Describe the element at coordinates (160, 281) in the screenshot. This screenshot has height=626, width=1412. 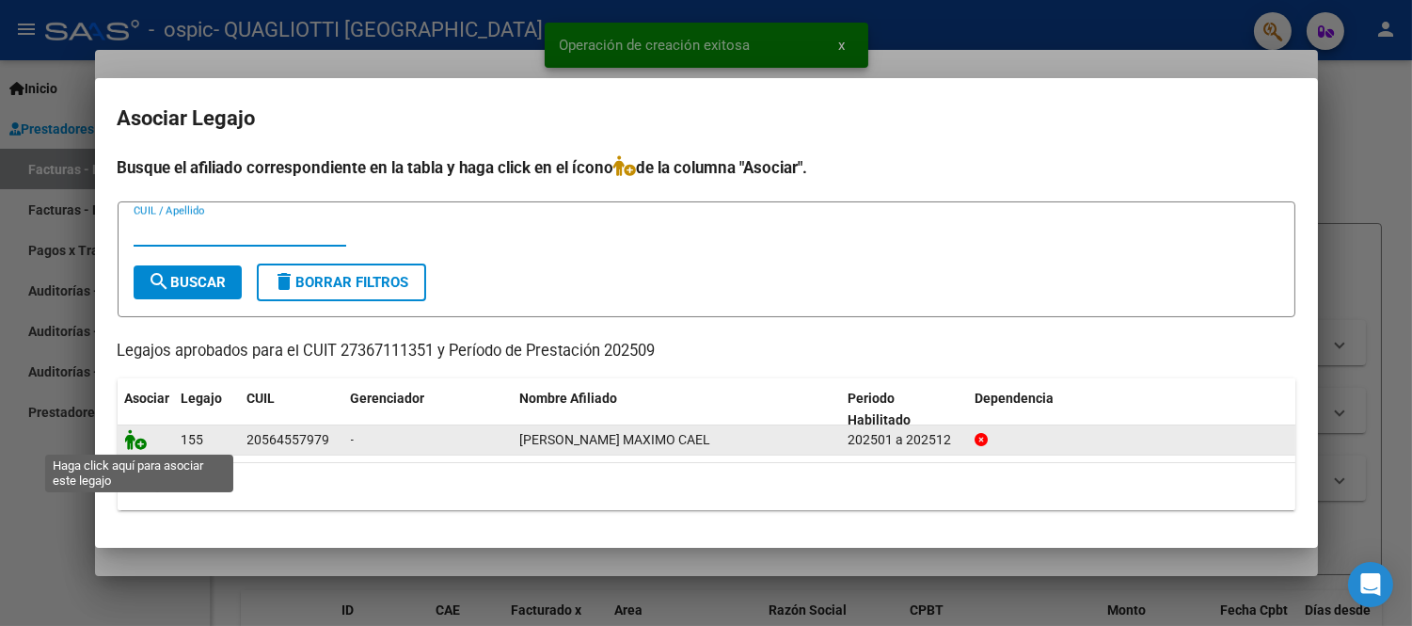
I see `mat-icon: search` at that location.